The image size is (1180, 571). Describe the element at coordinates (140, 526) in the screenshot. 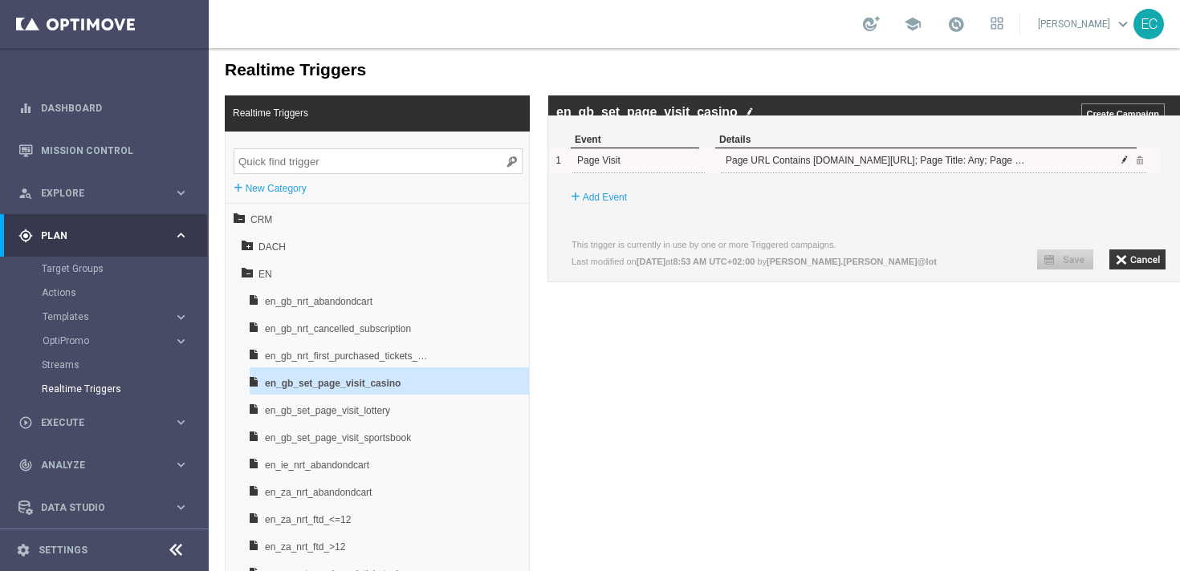

I see `span: en_za_nrt_purchased_tickets_keno` at that location.